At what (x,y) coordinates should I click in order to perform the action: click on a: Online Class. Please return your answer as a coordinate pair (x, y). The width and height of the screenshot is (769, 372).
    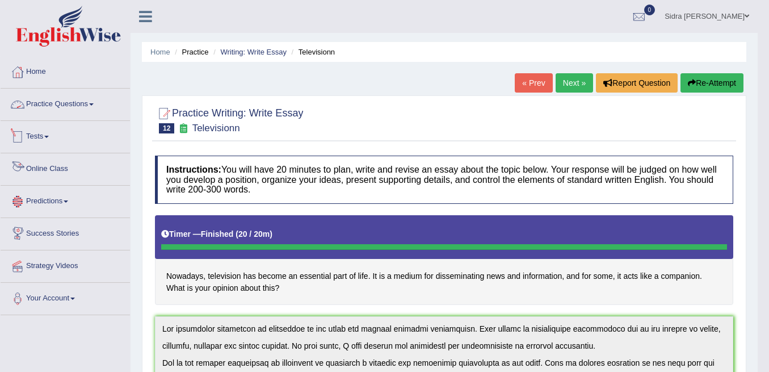
    Looking at the image, I should click on (65, 168).